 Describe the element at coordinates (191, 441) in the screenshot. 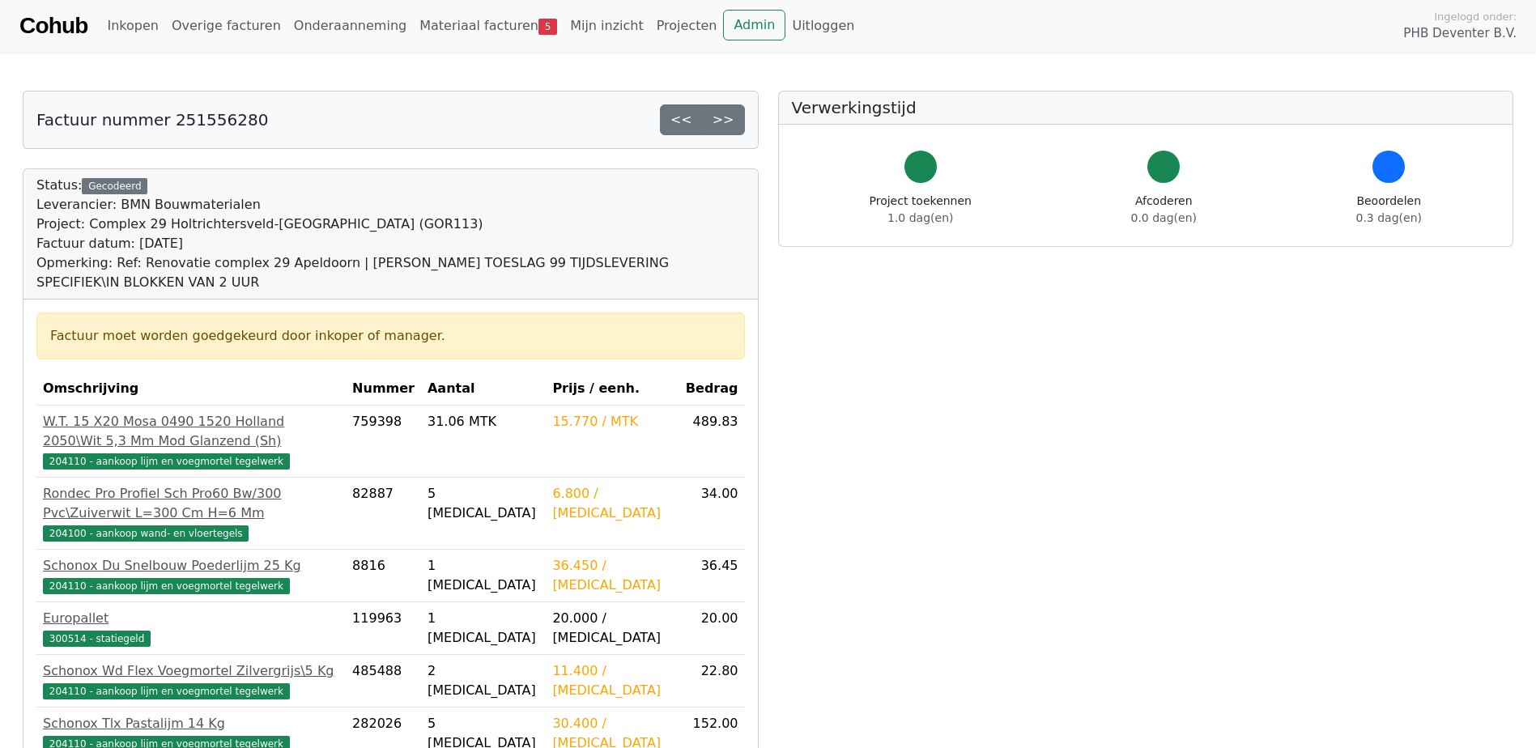

I see `a: W.T. 15 X20 Mosa 0490 1520 Holland 2050\Wit 5,3 Mm Mod Glanzend (Sh)204110 - aankoop lijm en voeg...` at that location.